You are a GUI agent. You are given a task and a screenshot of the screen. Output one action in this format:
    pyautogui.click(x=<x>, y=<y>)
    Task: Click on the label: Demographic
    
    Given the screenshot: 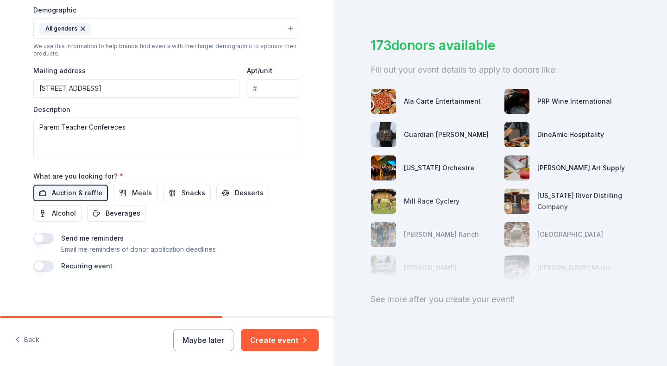 What is the action you would take?
    pyautogui.click(x=55, y=10)
    